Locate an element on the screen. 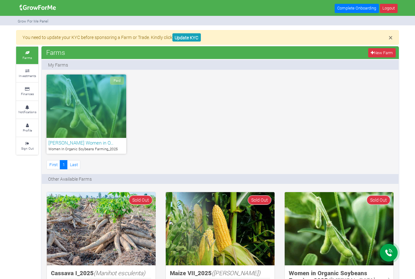 This screenshot has height=279, width=415. p: Women In Organic Soybeans Farming_2025 is located at coordinates (86, 149).